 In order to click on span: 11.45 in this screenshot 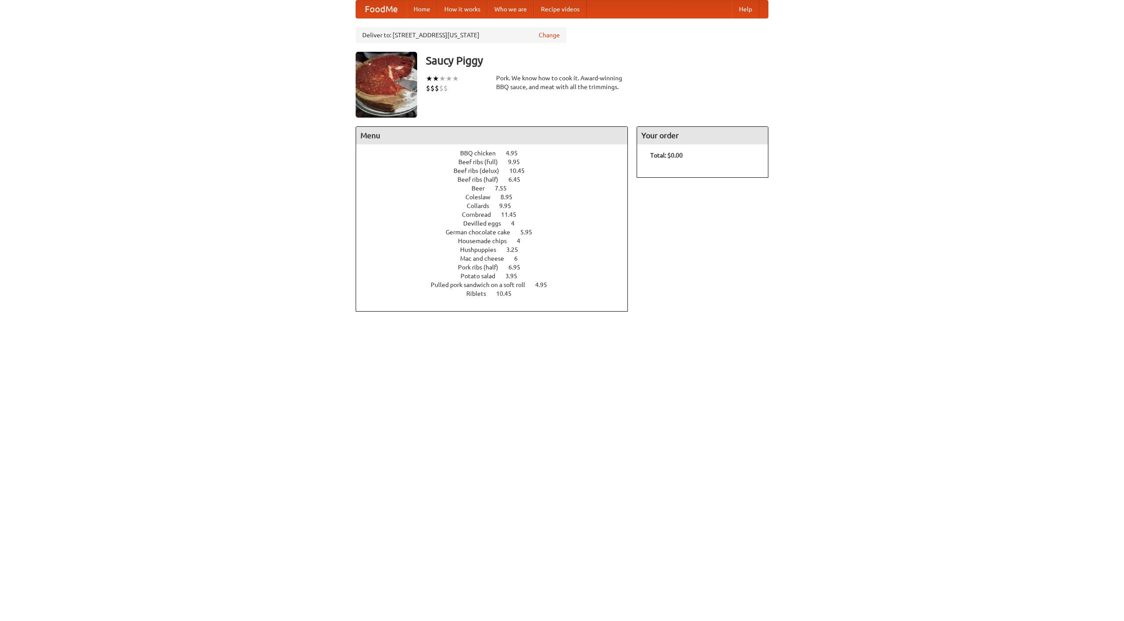, I will do `click(513, 215)`.